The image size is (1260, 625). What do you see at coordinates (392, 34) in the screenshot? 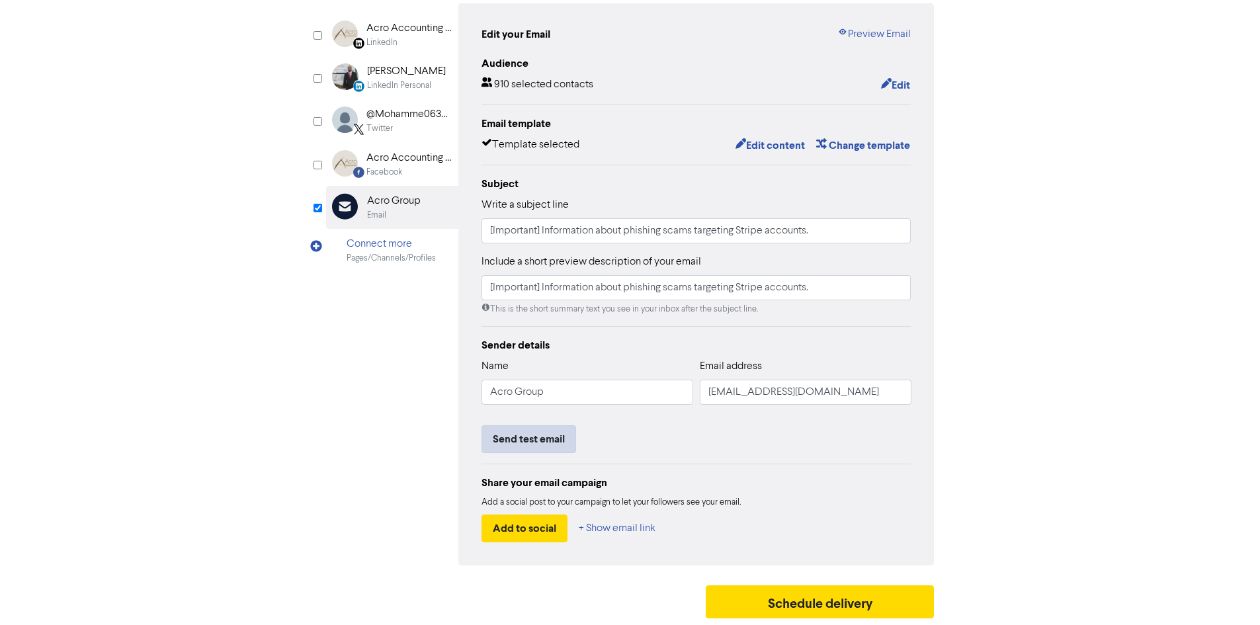
I see `div: Linkedin Acro Accounting & Financial PlanningLinkedIn` at bounding box center [392, 34].